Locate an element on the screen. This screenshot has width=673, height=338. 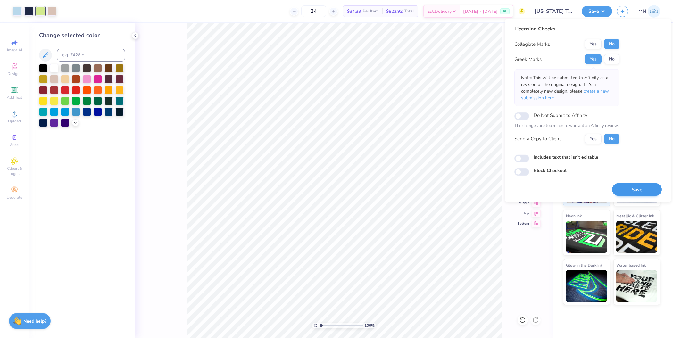
span: Designs is located at coordinates (14, 74).